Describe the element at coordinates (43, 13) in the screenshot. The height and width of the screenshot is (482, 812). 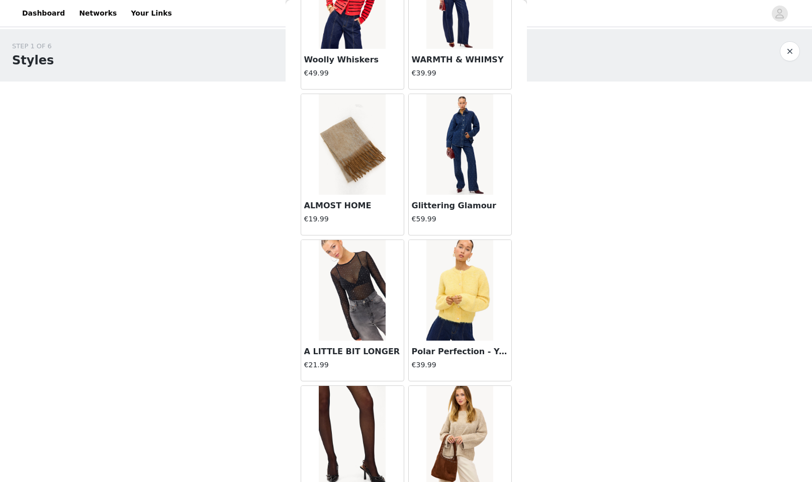
I see `a: Dashboard` at that location.